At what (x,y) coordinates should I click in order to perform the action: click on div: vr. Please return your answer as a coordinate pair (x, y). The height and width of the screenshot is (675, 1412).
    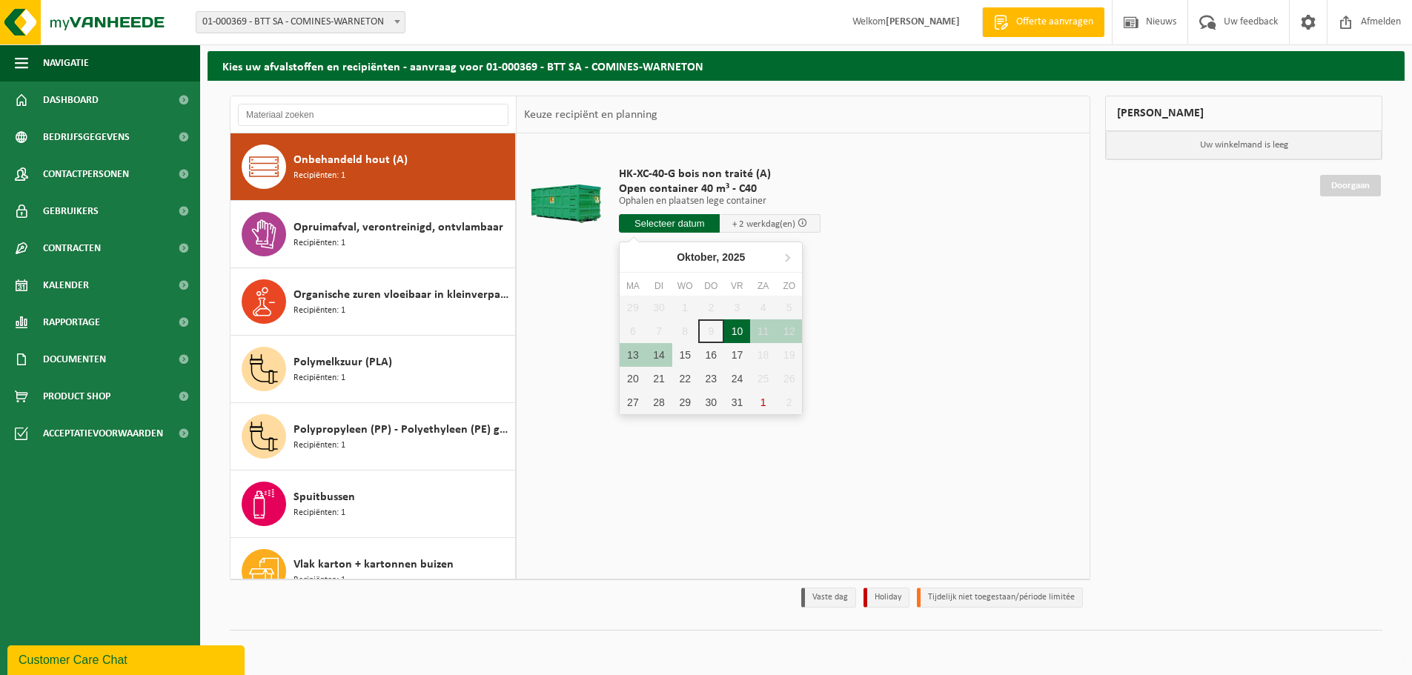
    Looking at the image, I should click on (737, 286).